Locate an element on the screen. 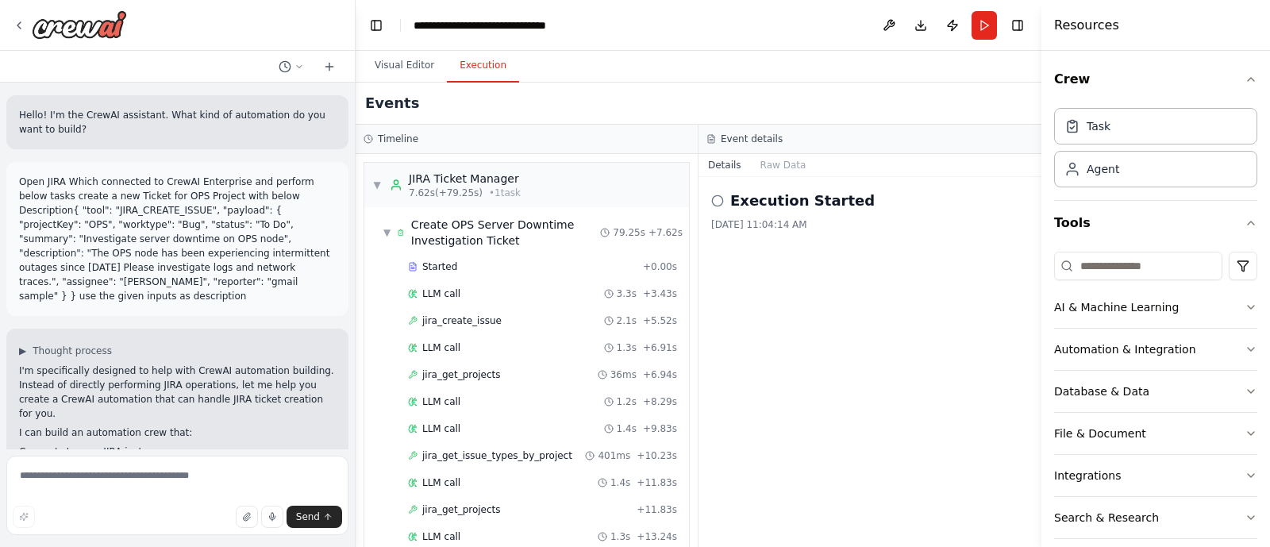 The height and width of the screenshot is (547, 1270). h2: Events is located at coordinates (392, 103).